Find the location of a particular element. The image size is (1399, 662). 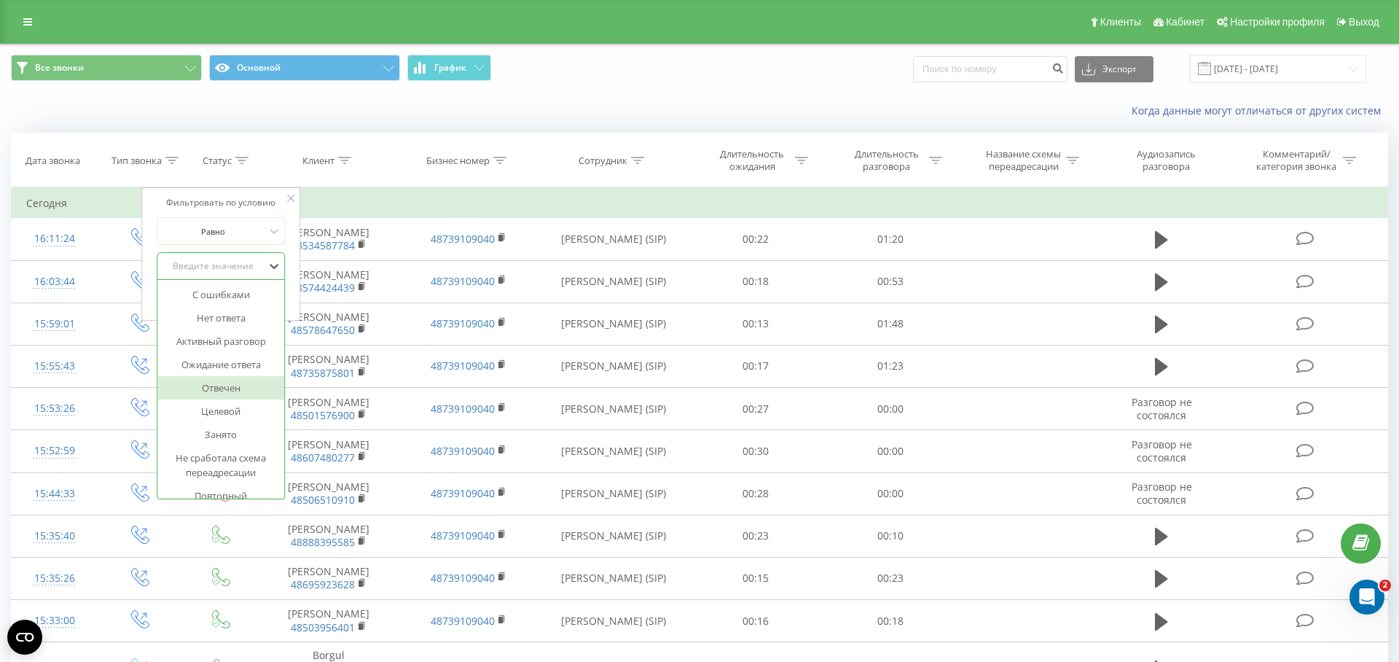

div: Длительность разговора is located at coordinates (886, 160).